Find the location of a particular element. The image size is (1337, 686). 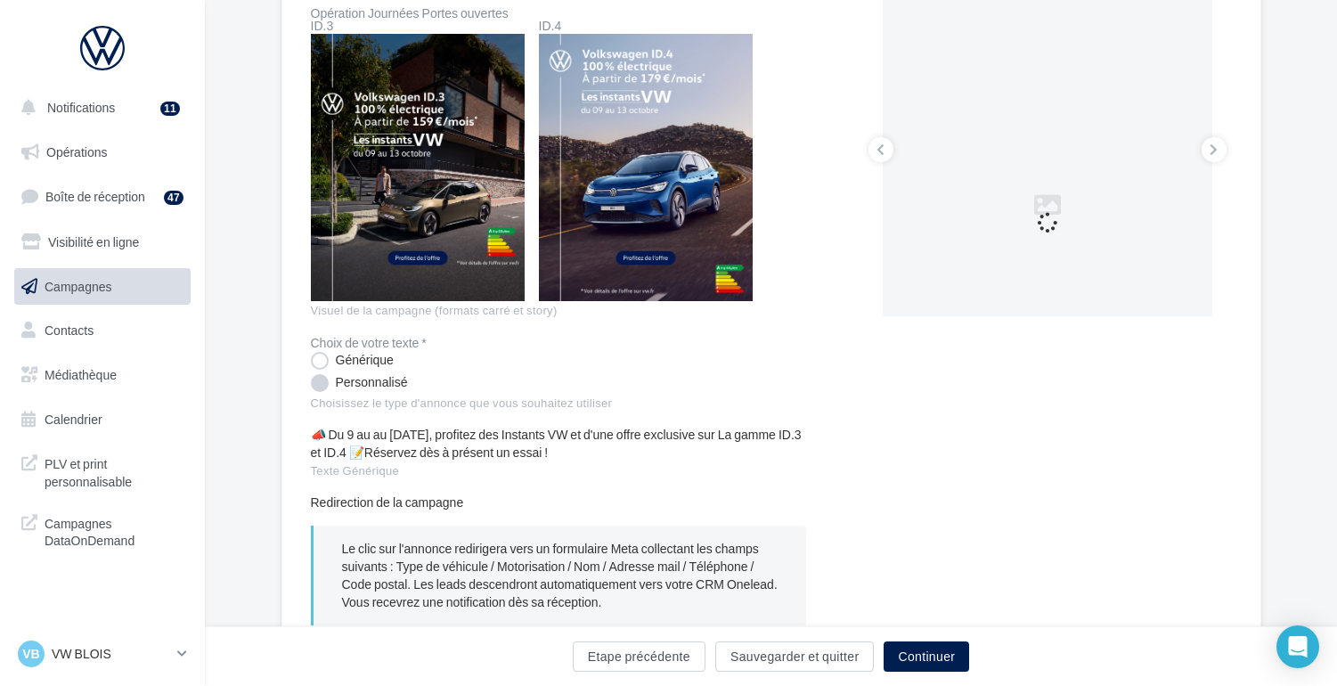

span: Campagnes is located at coordinates (78, 285).